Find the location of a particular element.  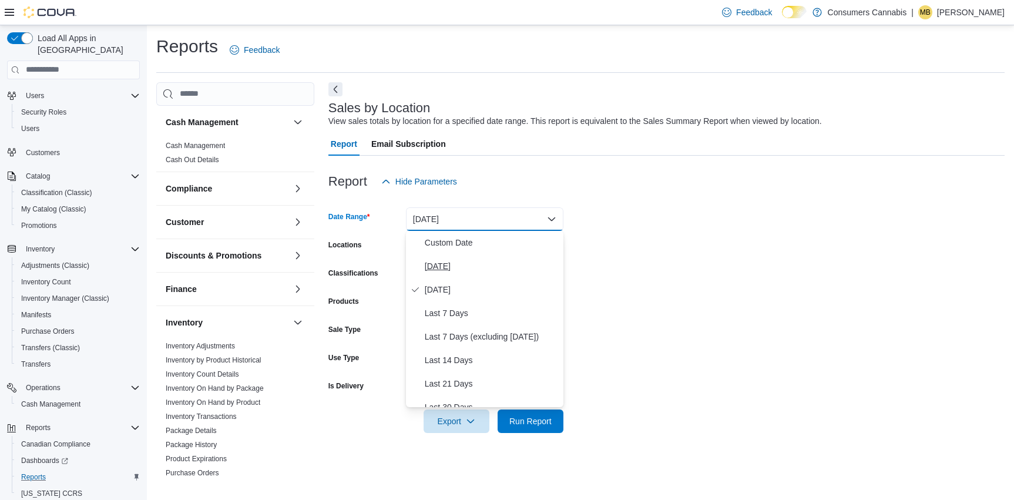

a: Customers is located at coordinates (43, 153).